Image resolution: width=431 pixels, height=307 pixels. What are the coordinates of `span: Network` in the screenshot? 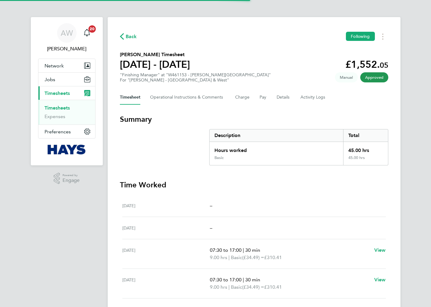 It's located at (54, 66).